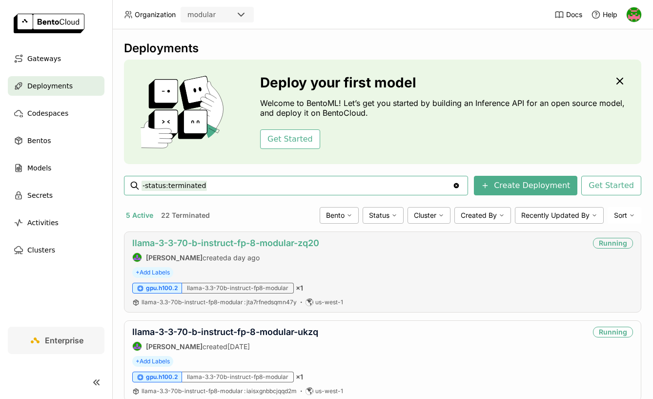  Describe the element at coordinates (39, 168) in the screenshot. I see `span: Models` at that location.